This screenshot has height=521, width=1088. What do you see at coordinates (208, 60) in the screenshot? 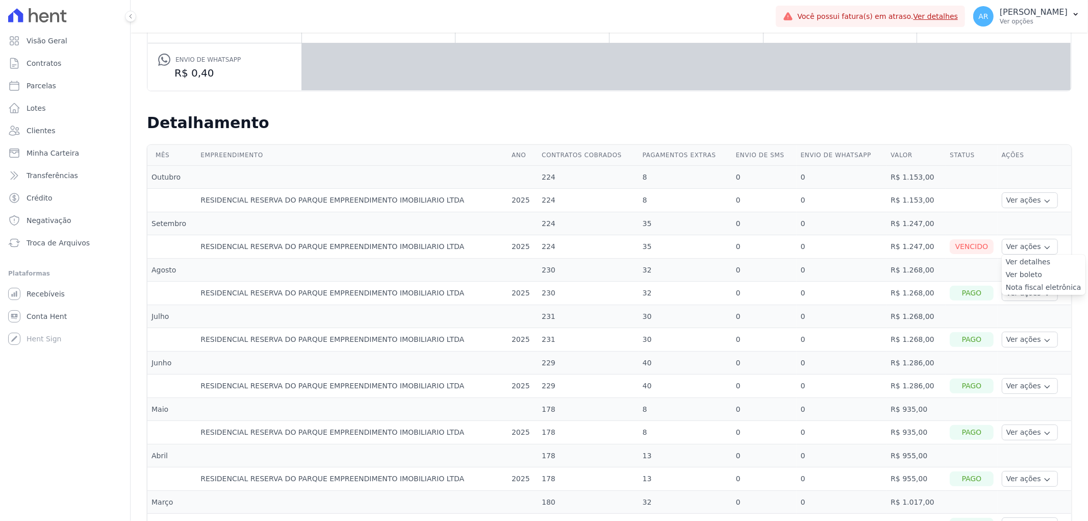
I see `span: Envio de Whatsapp` at bounding box center [208, 60].